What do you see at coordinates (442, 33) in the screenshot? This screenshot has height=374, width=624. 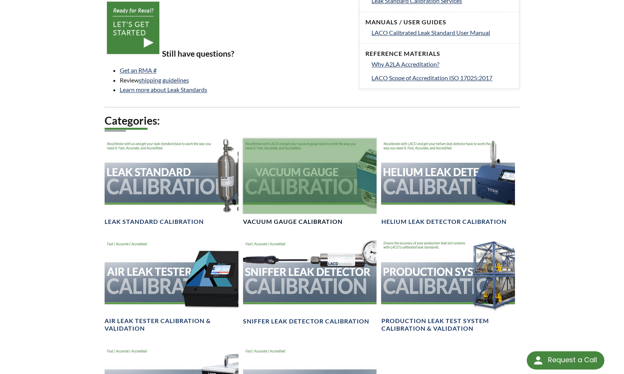 I see `a: LACO Calibrated Leak Standard User Manual` at bounding box center [442, 33].